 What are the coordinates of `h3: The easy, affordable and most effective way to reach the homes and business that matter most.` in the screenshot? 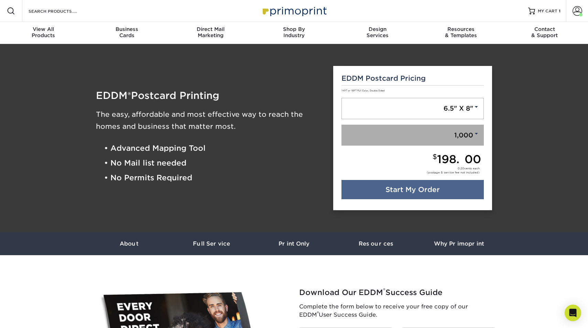 It's located at (209, 121).